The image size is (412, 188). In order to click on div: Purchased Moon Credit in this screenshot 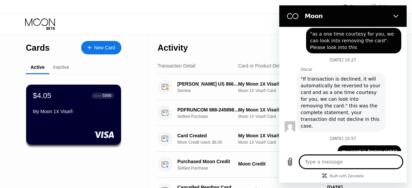, I will do `click(209, 161)`.